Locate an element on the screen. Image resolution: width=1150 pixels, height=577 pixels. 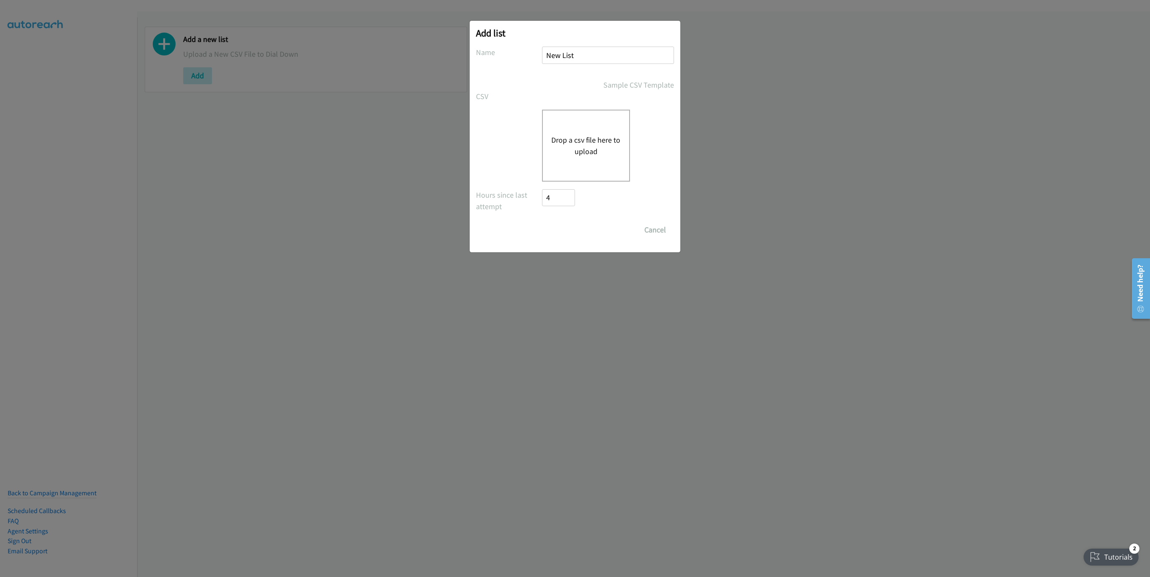
div: Need help? is located at coordinates (14, 28).